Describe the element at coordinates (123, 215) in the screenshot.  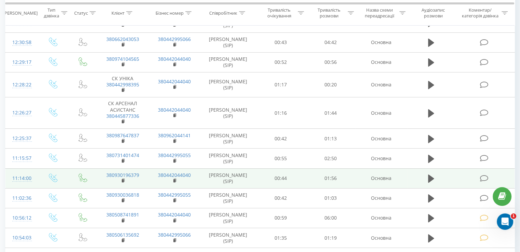
I see `a: 380508741891` at that location.